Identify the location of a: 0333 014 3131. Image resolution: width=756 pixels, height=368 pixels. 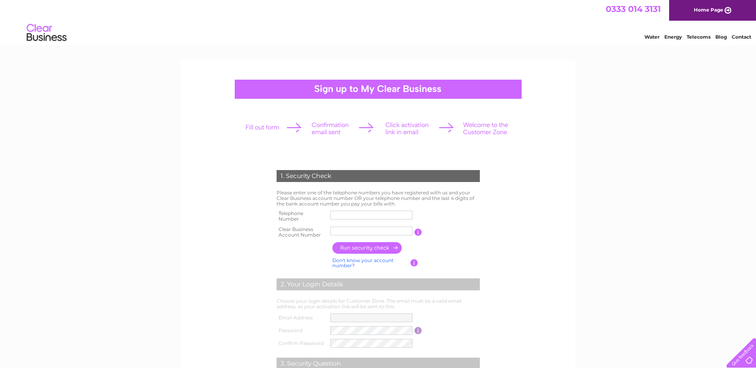
(633, 9).